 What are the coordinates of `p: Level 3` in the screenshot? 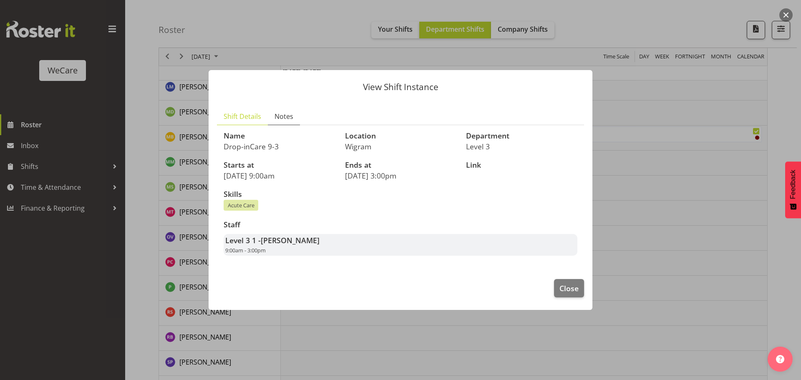 It's located at (521, 146).